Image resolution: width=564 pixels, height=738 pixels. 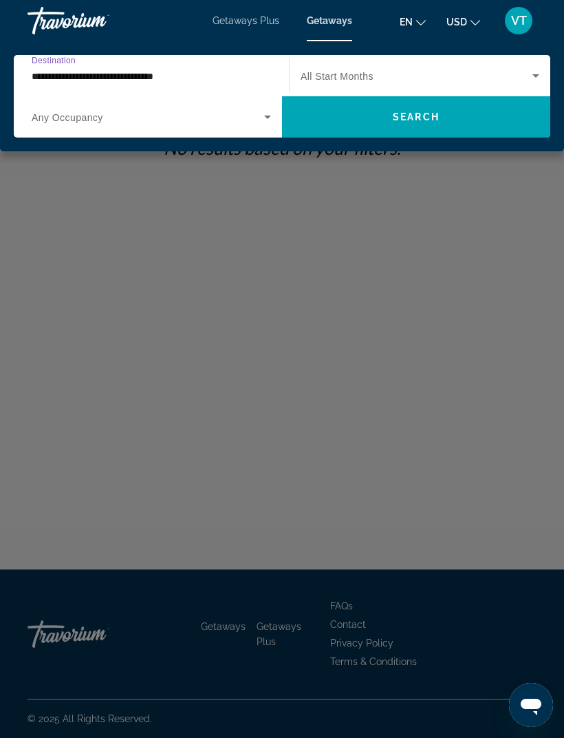 I want to click on span: Destination, so click(x=54, y=60).